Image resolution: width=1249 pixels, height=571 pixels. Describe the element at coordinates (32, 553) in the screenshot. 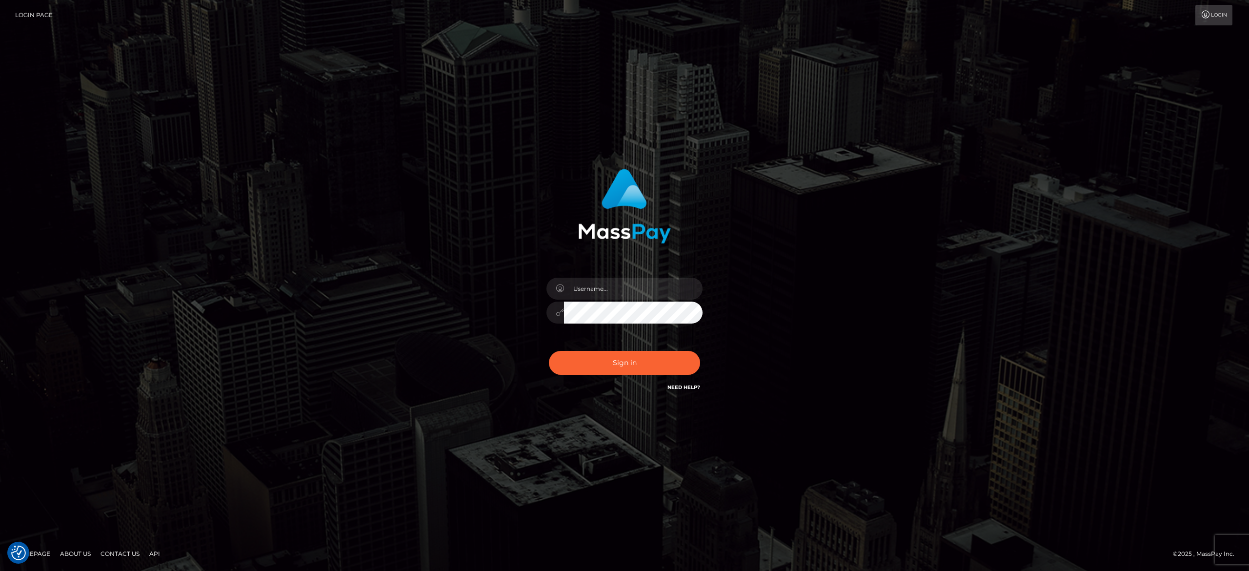

I see `a: Homepage` at that location.